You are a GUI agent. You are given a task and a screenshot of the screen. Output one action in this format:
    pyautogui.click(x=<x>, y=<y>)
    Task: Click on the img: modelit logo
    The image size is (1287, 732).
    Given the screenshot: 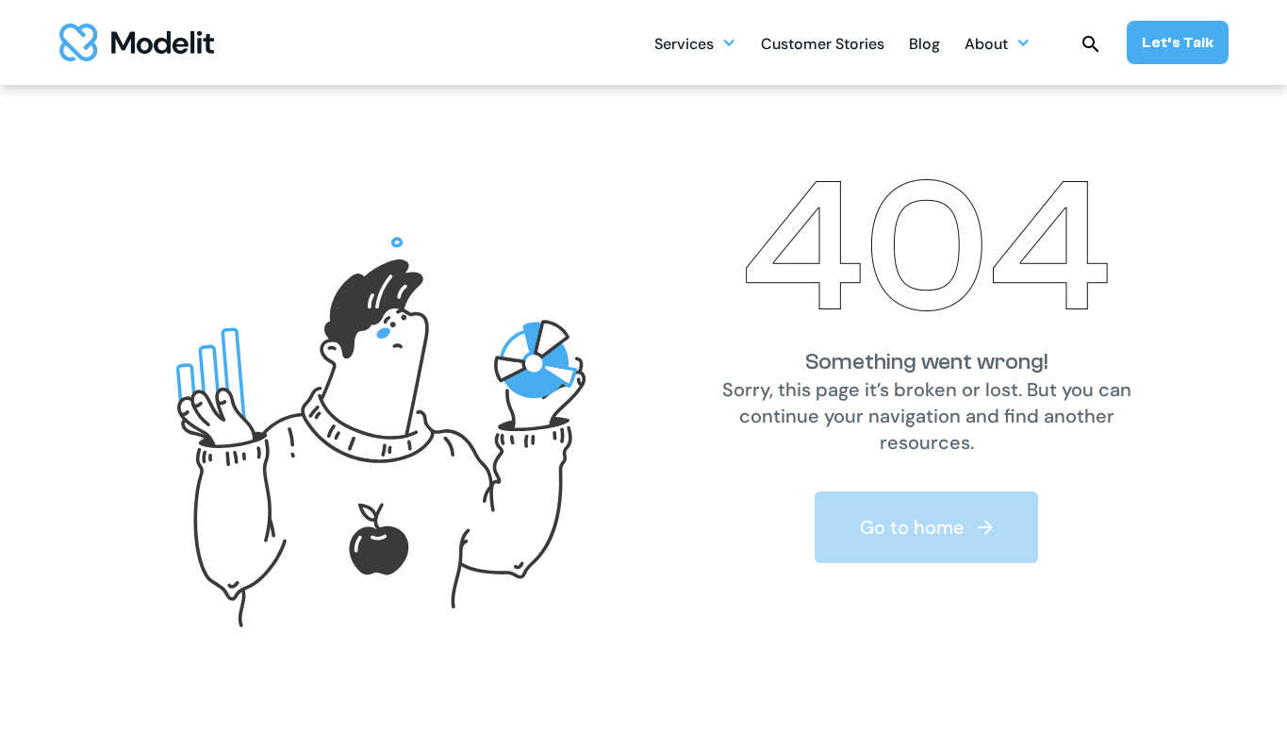 What is the action you would take?
    pyautogui.click(x=137, y=42)
    